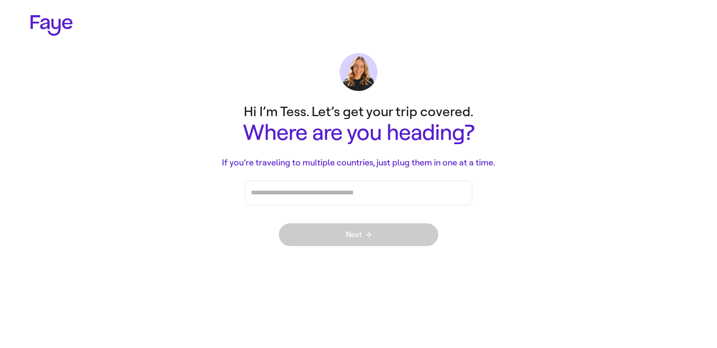 The width and height of the screenshot is (717, 348). What do you see at coordinates (359, 163) in the screenshot?
I see `p: If you’re traveling to multiple countries, just plug them in one at a time.` at bounding box center [359, 163].